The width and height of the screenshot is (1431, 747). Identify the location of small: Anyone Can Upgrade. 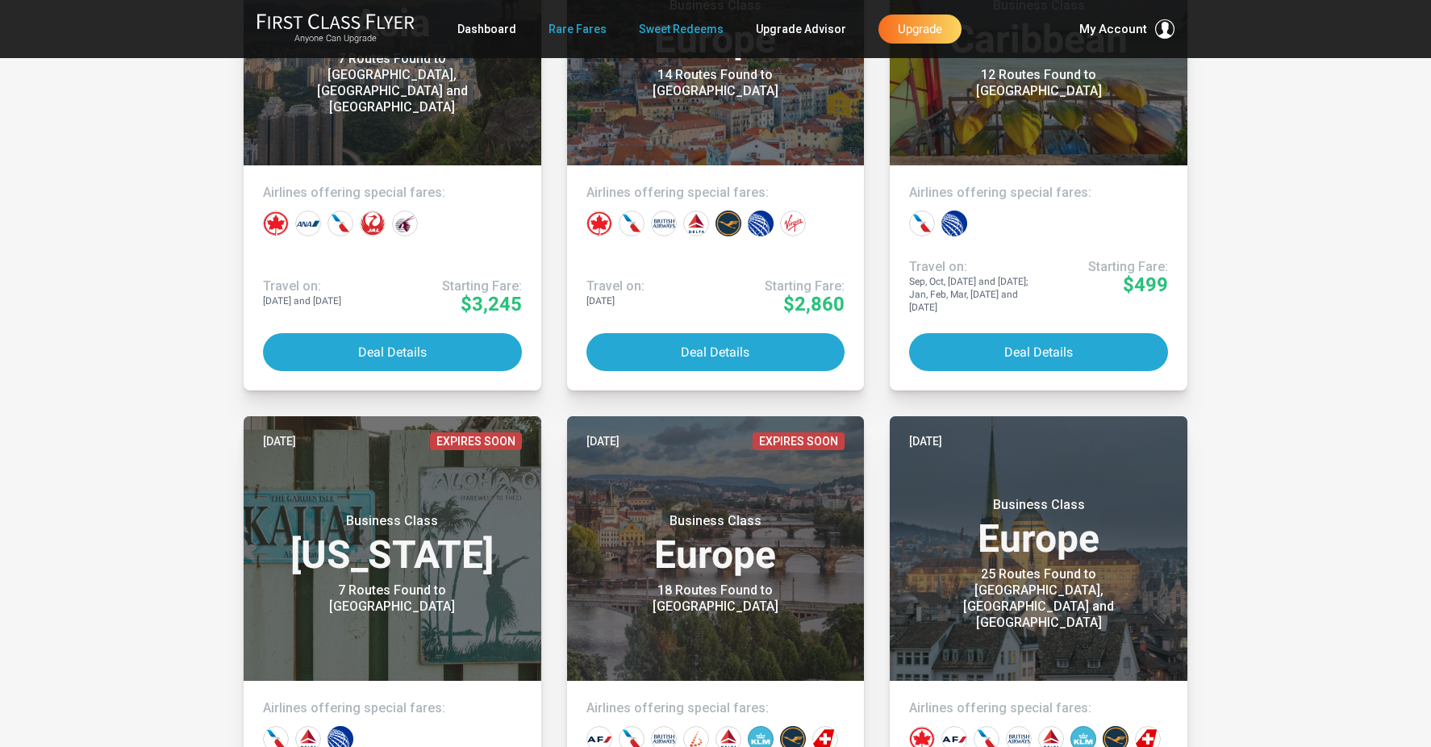
(336, 39).